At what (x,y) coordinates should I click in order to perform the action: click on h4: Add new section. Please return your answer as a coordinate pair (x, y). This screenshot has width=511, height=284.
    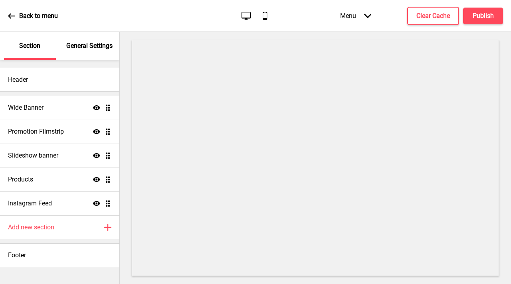
    Looking at the image, I should click on (31, 228).